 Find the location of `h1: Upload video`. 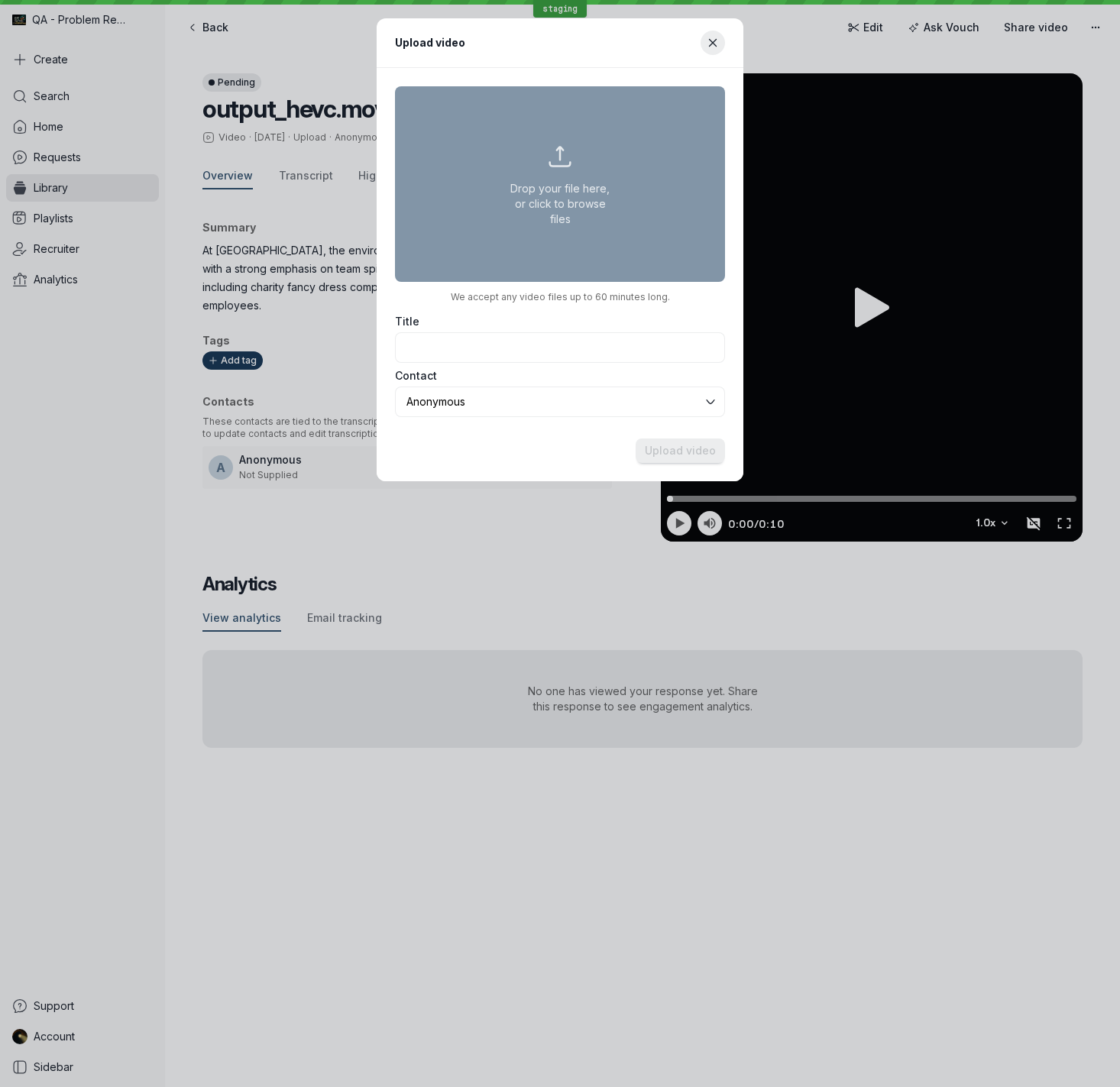

h1: Upload video is located at coordinates (430, 42).